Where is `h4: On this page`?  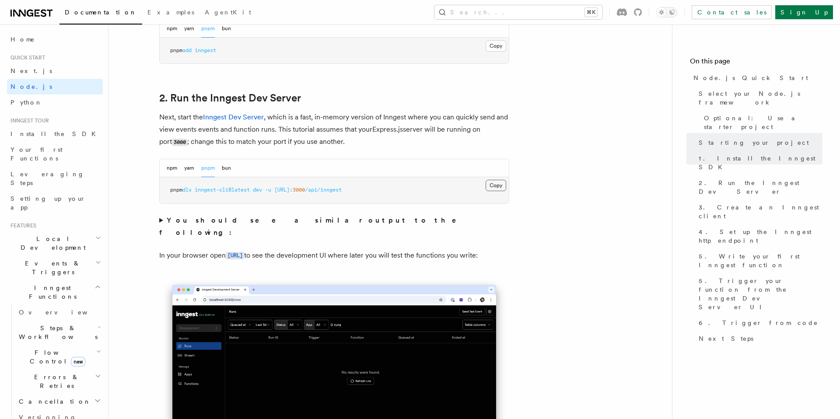
h4: On this page is located at coordinates (756, 63).